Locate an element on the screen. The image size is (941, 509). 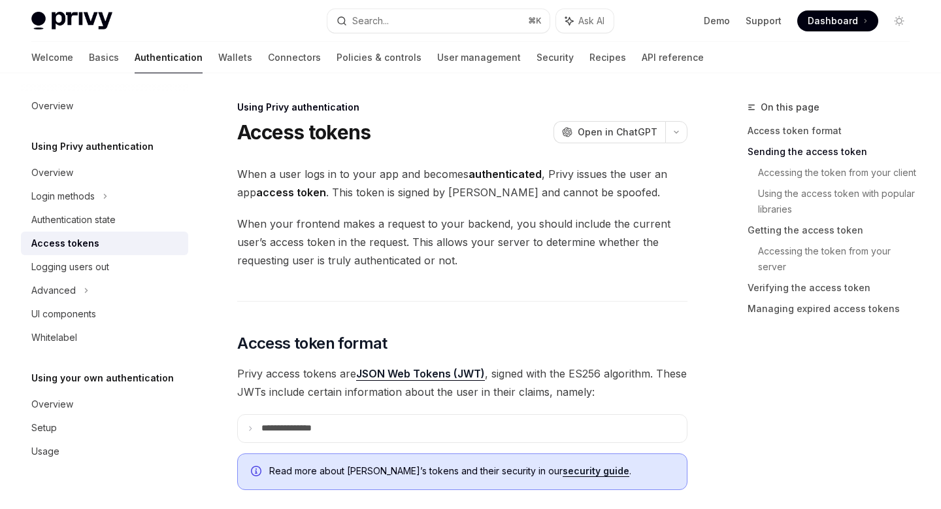
a: Accessing the token from your server is located at coordinates (839, 259).